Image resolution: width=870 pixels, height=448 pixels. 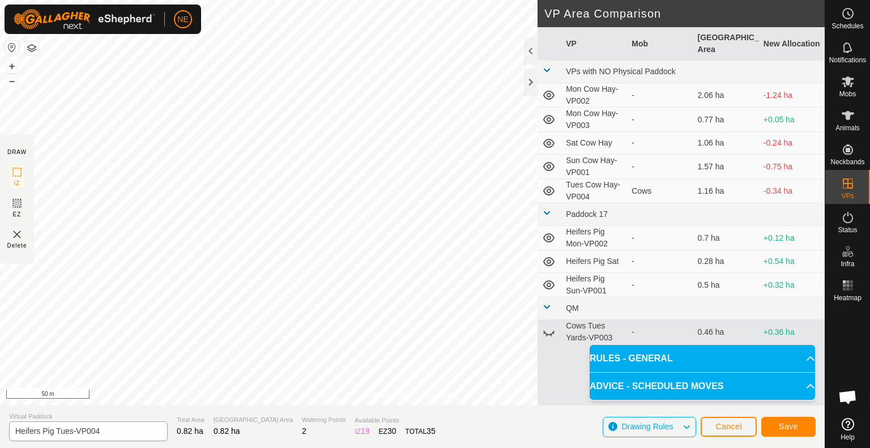 What do you see at coordinates (362, 431) in the screenshot?
I see `div: IZ` at bounding box center [362, 431].